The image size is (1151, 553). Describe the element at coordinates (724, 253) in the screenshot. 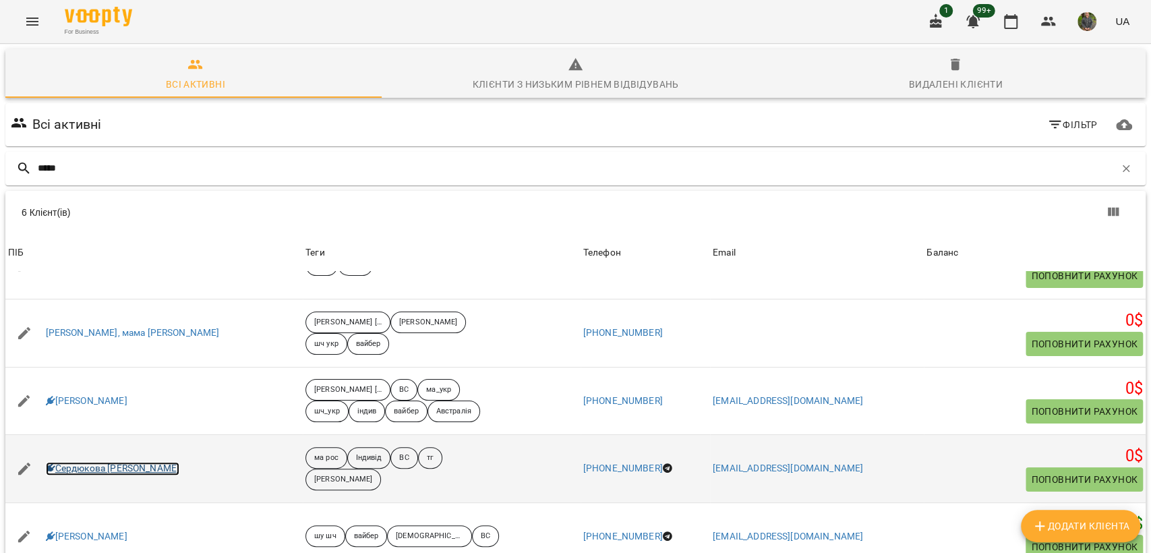

I see `div: Email` at that location.